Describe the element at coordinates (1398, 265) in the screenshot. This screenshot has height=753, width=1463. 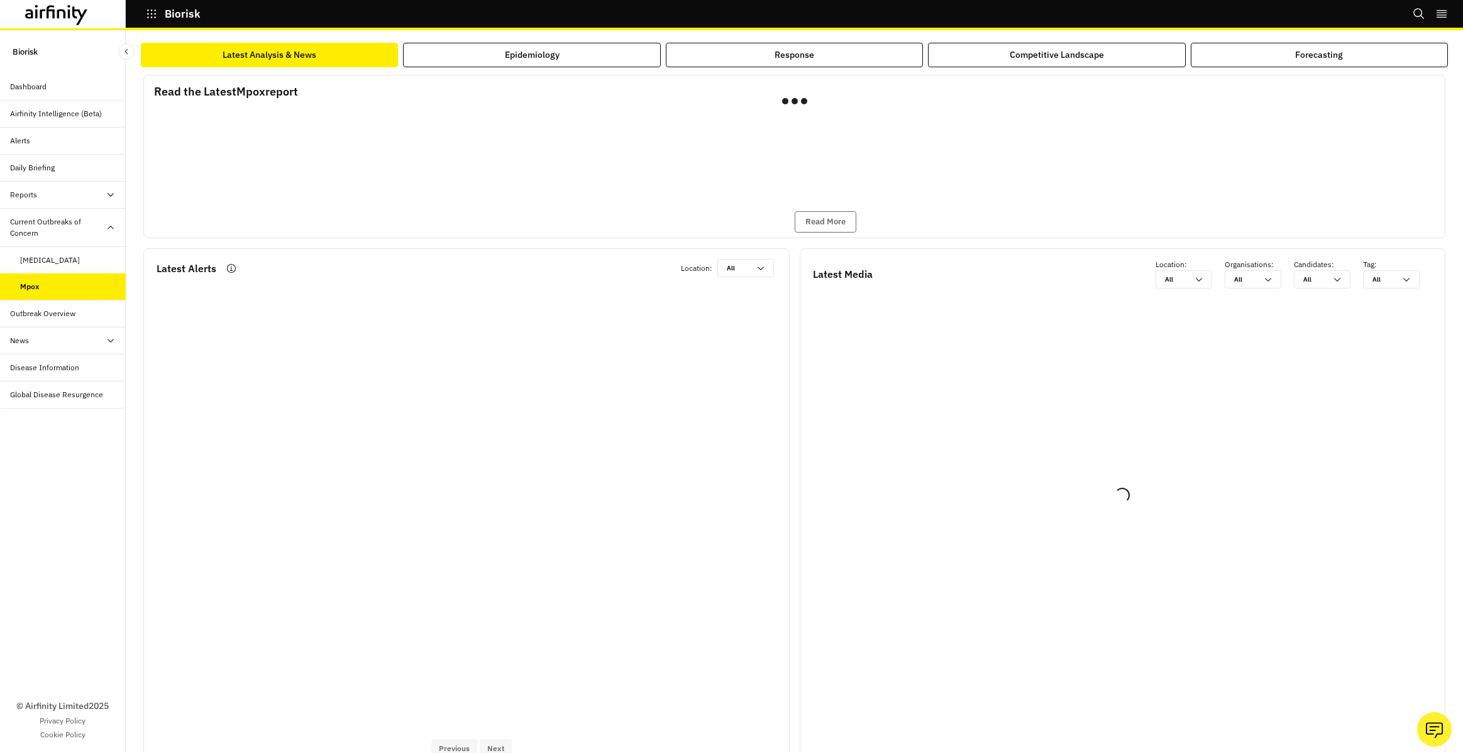
I see `p: Tag :` at that location.